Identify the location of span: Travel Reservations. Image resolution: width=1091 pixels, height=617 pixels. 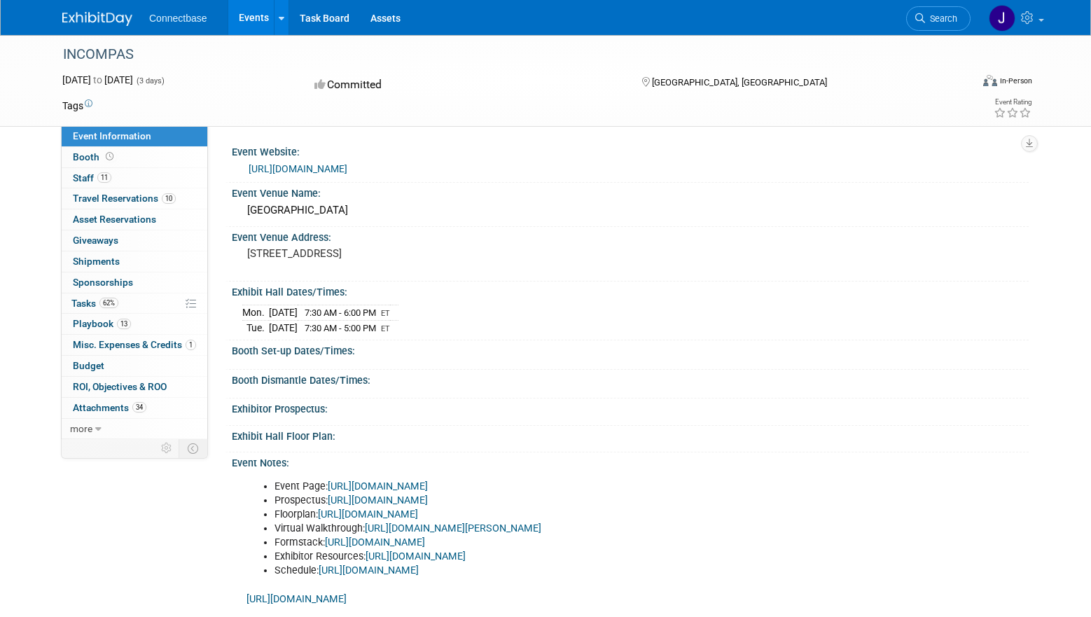
(124, 198).